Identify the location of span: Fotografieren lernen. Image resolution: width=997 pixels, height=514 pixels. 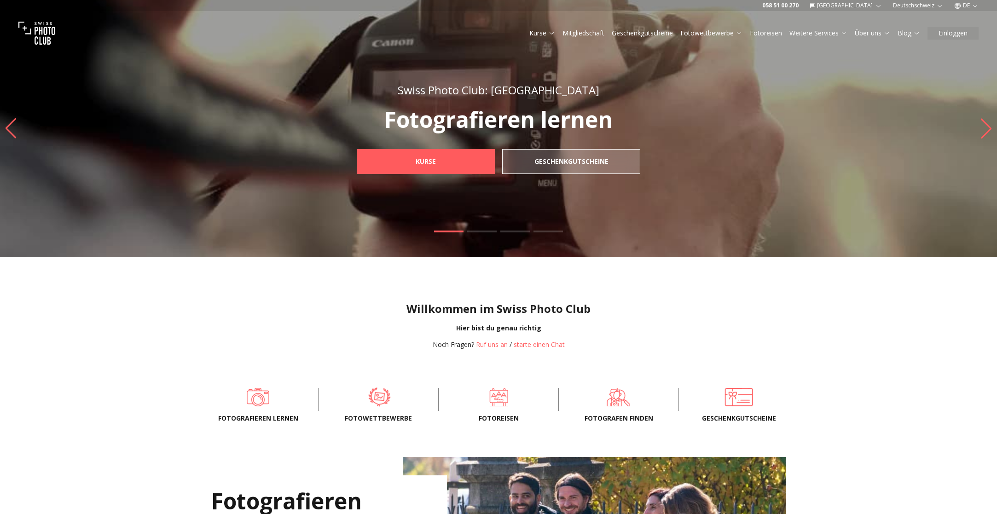
(258, 418).